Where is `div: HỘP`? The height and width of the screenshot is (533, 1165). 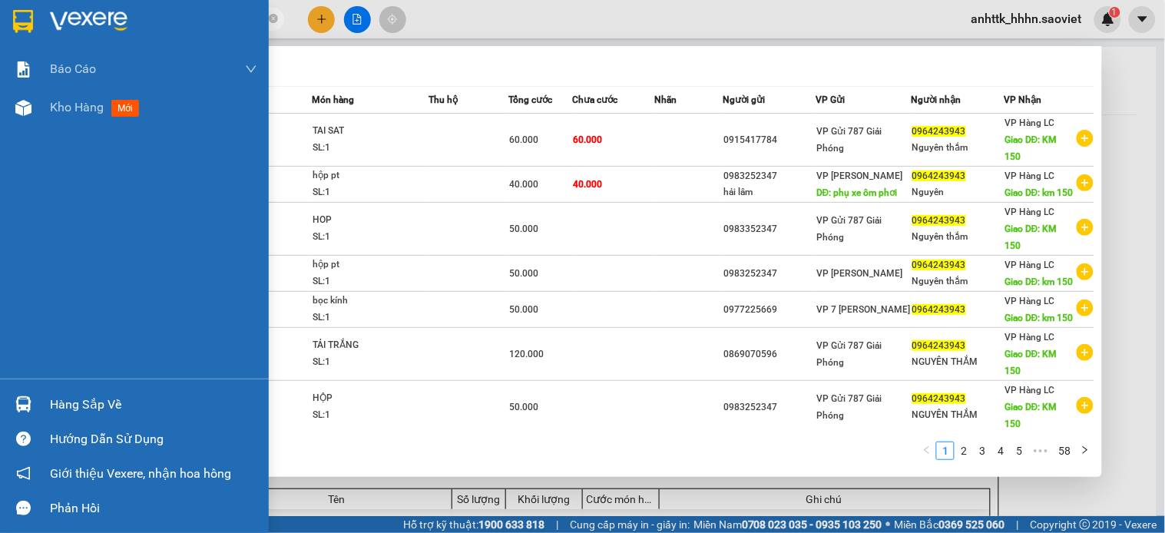
div: HỘP is located at coordinates (370, 399).